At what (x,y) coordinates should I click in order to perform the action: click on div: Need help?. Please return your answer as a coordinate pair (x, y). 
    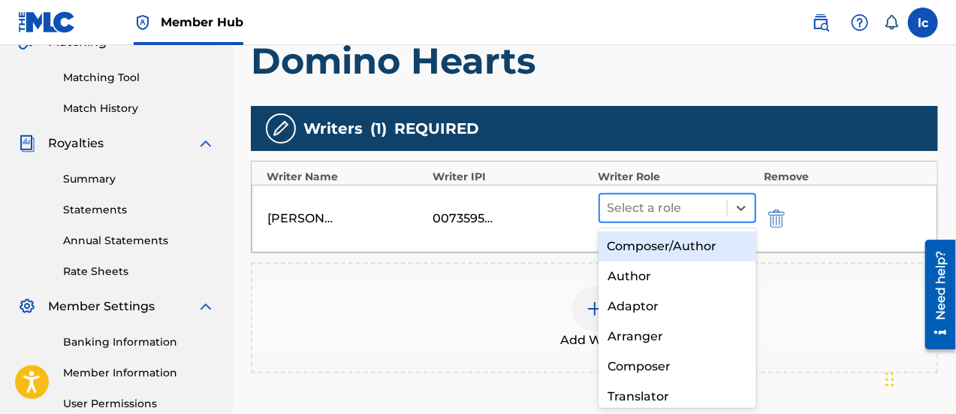
    Looking at the image, I should click on (26, 51).